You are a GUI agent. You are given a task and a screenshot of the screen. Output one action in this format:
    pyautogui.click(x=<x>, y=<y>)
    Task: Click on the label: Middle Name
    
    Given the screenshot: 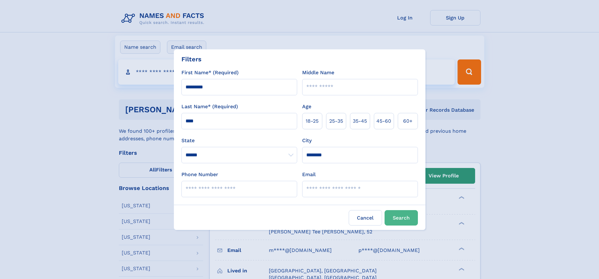 What is the action you would take?
    pyautogui.click(x=318, y=73)
    